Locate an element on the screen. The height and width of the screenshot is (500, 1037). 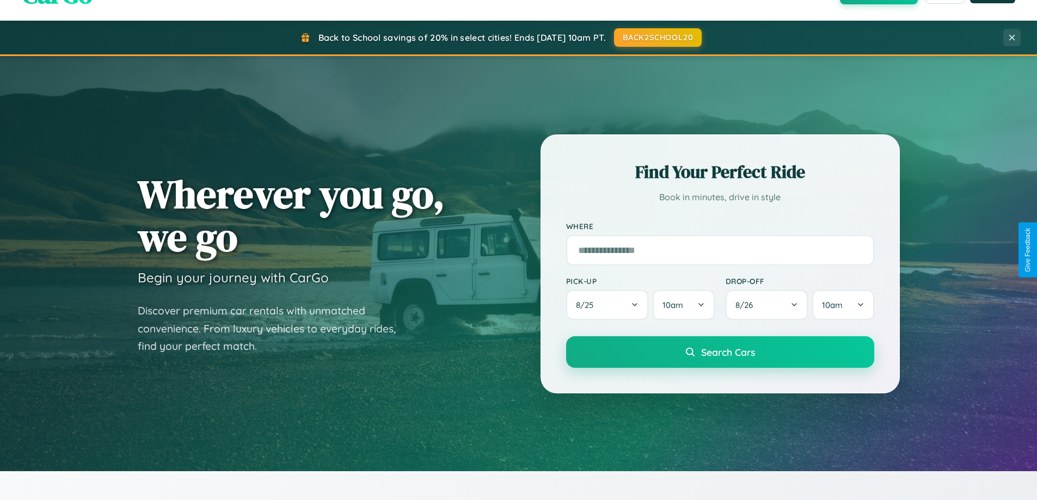
label: Drop-off is located at coordinates (800, 281).